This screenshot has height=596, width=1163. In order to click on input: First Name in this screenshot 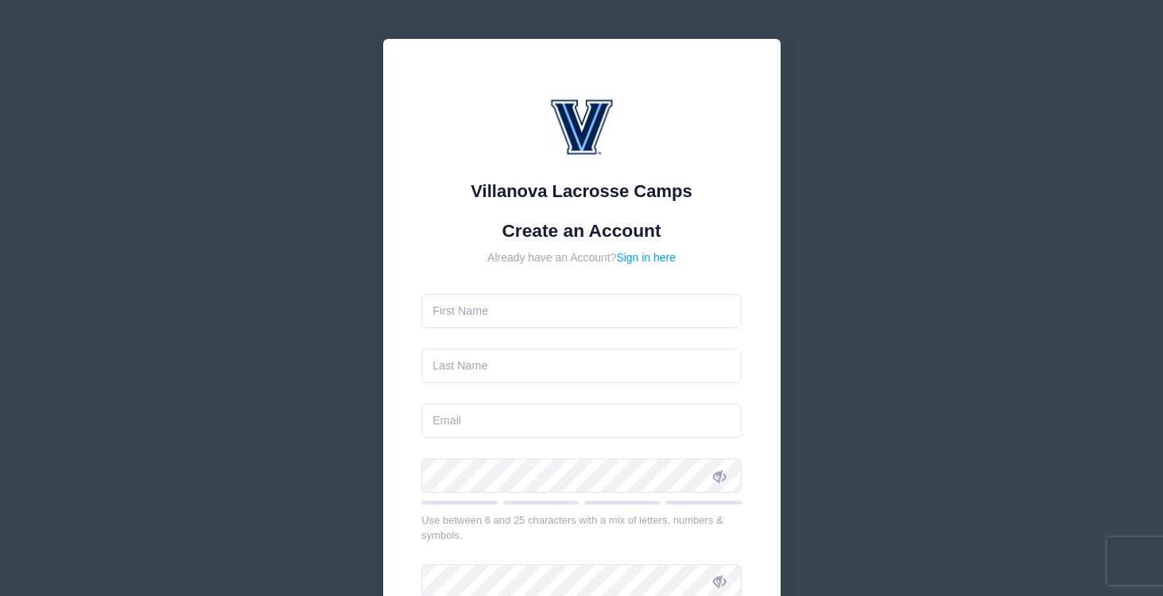, I will do `click(581, 311)`.